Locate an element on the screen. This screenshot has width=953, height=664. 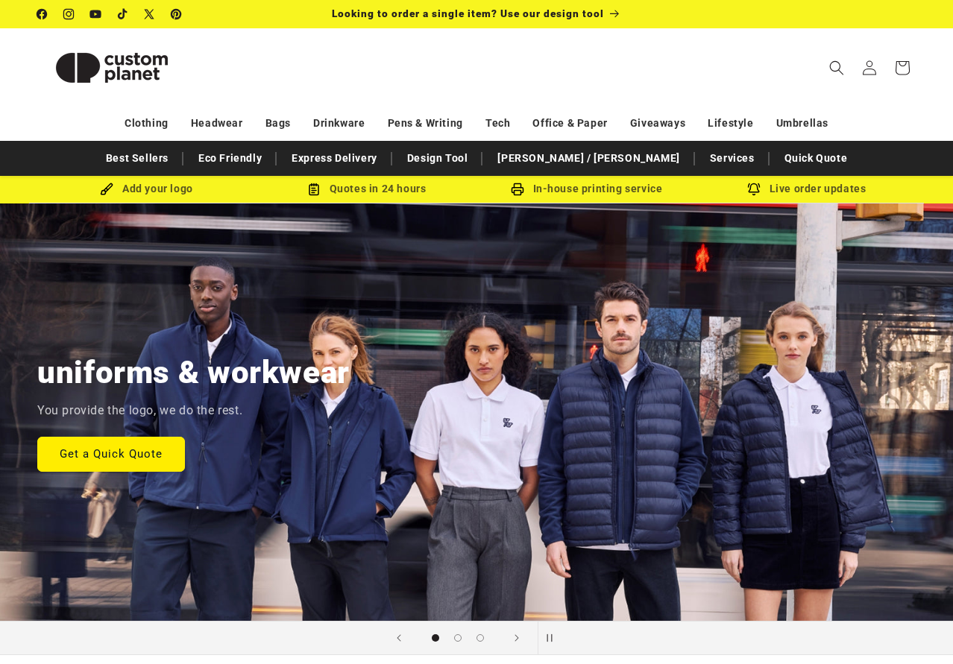
img: Order Updates Icon is located at coordinates (314, 189).